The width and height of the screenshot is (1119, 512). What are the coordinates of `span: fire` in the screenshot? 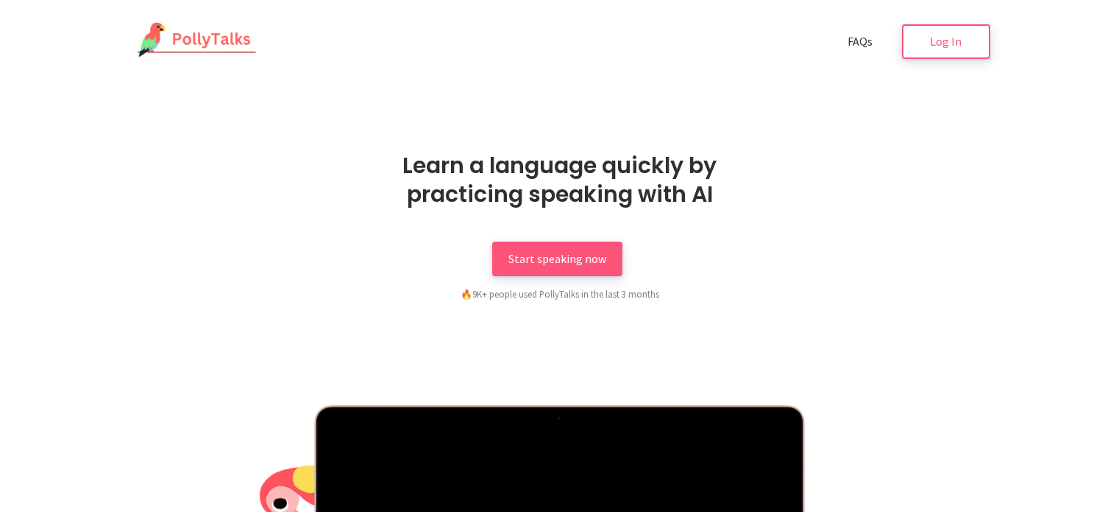 It's located at (467, 294).